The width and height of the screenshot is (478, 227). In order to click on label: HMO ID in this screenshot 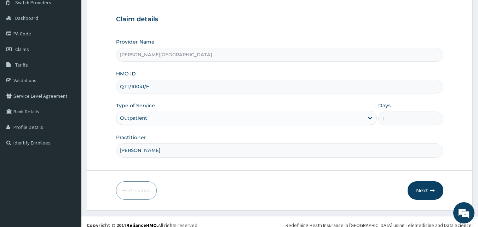, I will do `click(126, 74)`.